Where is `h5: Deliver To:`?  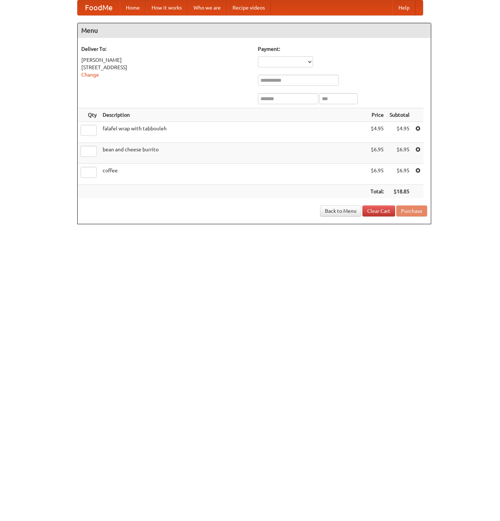 h5: Deliver To: is located at coordinates (166, 49).